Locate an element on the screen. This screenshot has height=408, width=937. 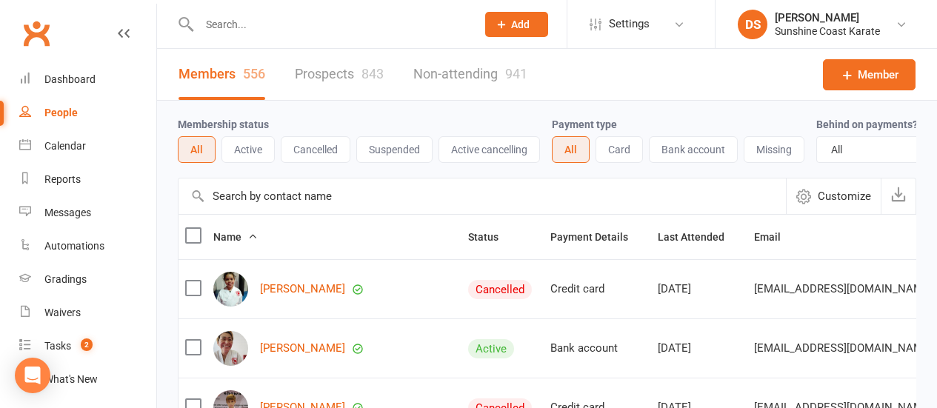
a: Clubworx is located at coordinates (36, 33).